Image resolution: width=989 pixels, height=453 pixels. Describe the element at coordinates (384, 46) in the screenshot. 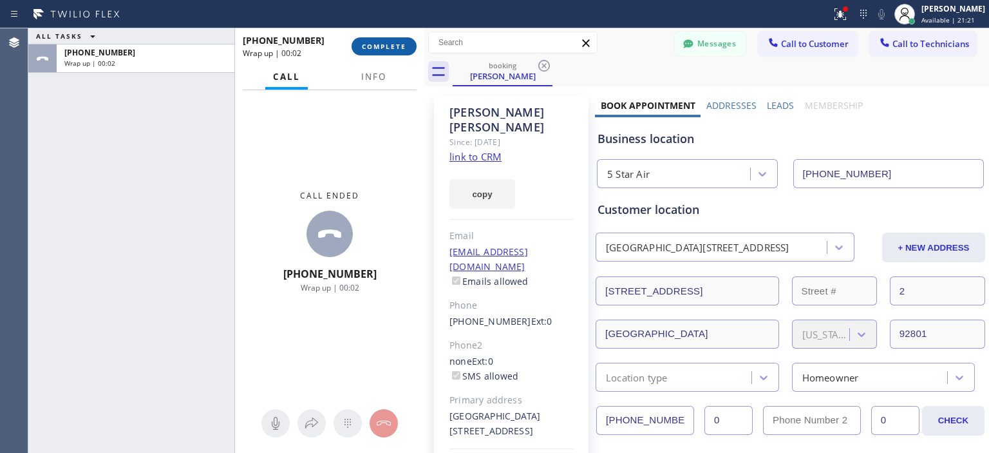

I see `button: COMPLETE` at that location.